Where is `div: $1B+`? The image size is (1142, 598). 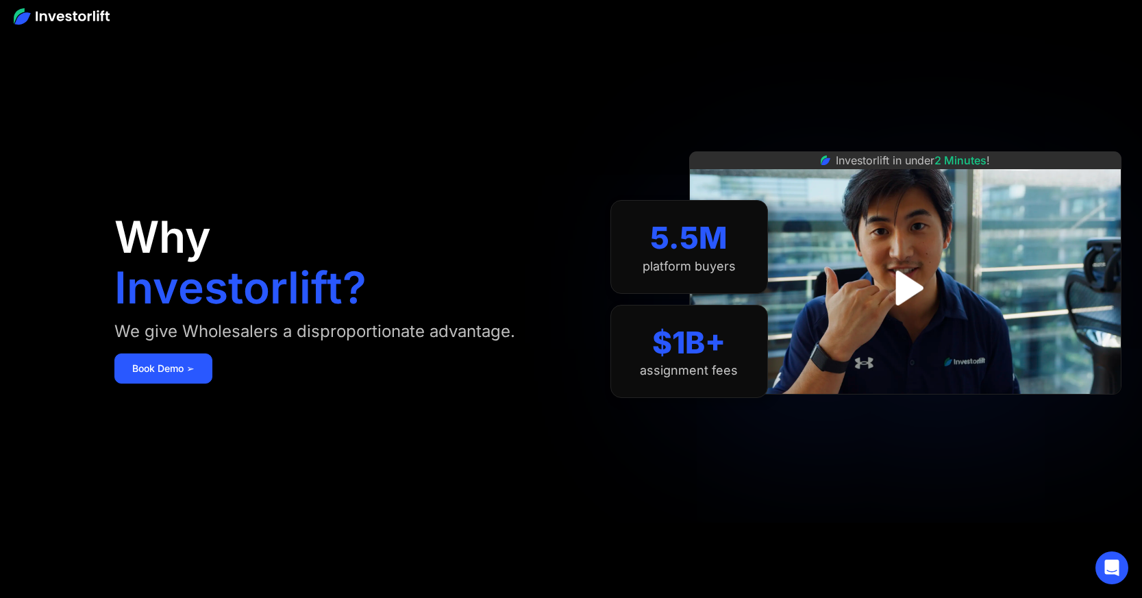 div: $1B+ is located at coordinates (688, 342).